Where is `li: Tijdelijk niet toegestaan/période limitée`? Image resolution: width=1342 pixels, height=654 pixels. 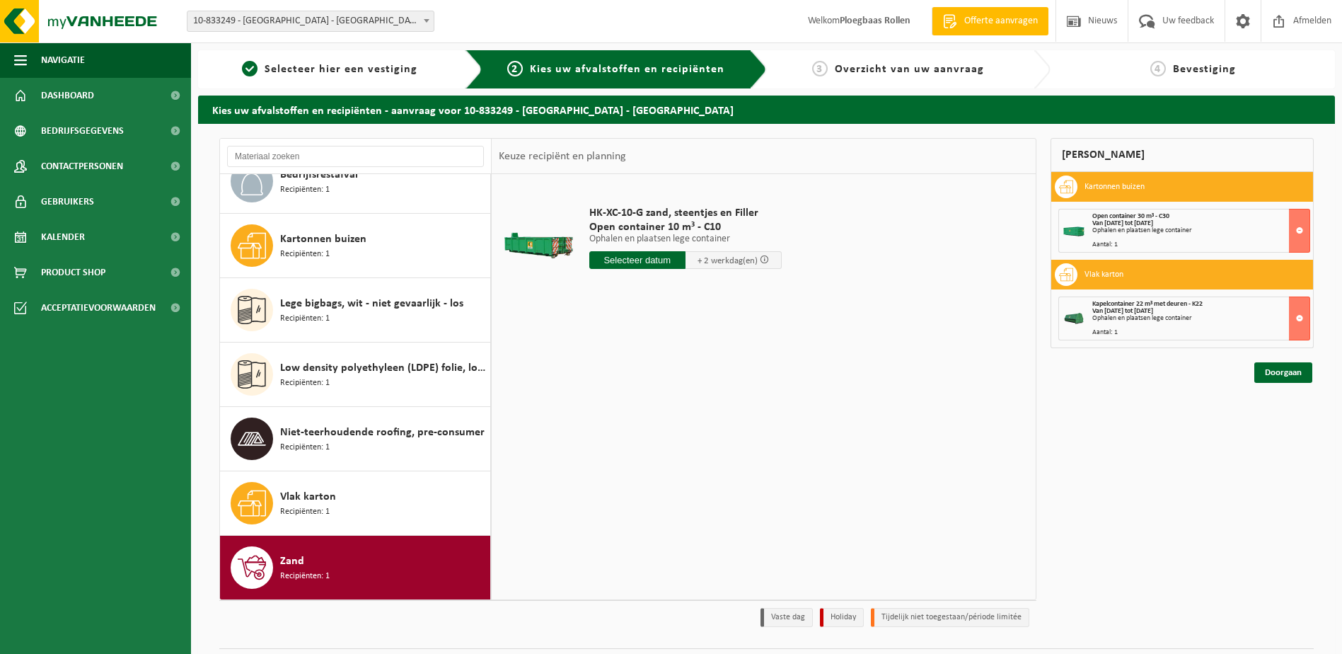
li: Tijdelijk niet toegestaan/période limitée is located at coordinates (950, 617).